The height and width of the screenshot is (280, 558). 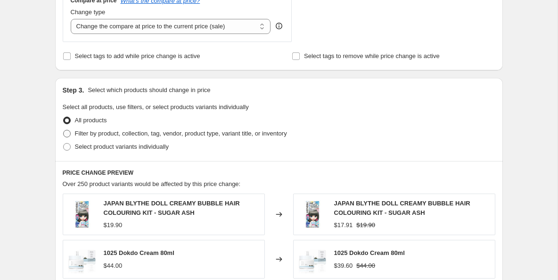 What do you see at coordinates (279, 173) in the screenshot?
I see `h6: PRICE CHANGE PREVIEW` at bounding box center [279, 173].